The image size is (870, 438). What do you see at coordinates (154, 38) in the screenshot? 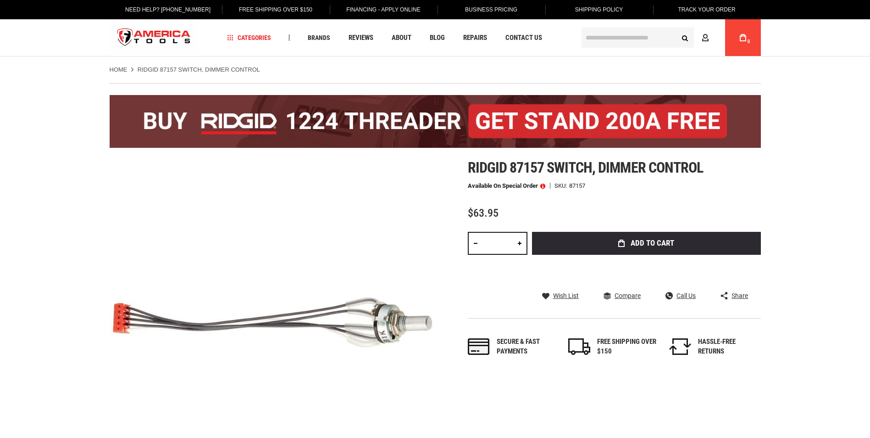
I see `a: store logo` at bounding box center [154, 38].